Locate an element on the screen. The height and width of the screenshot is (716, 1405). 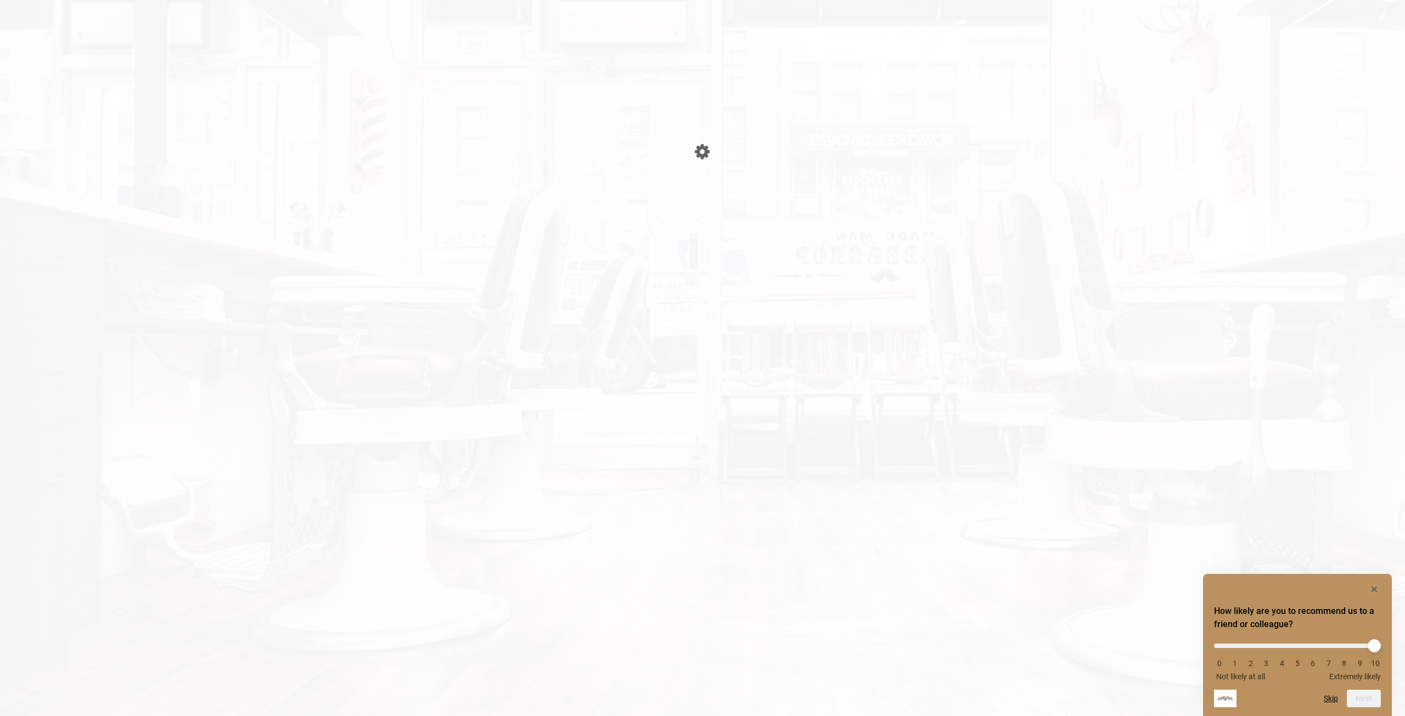
button: Hide survey is located at coordinates (1374, 589).